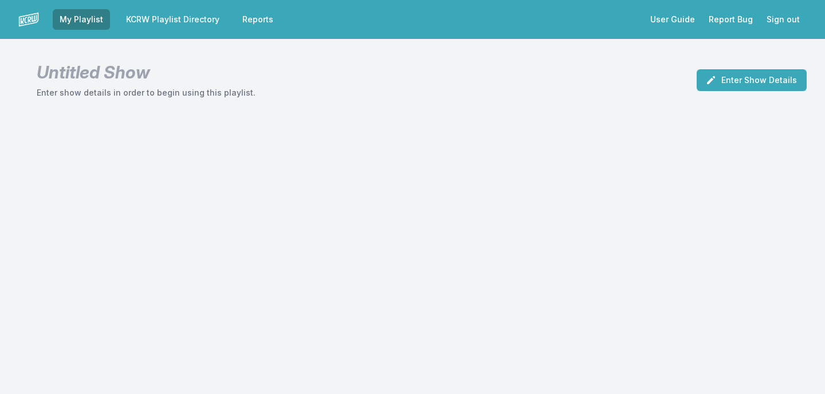 The image size is (825, 394). I want to click on p: Enter show details in order to begin using this playlist., so click(146, 93).